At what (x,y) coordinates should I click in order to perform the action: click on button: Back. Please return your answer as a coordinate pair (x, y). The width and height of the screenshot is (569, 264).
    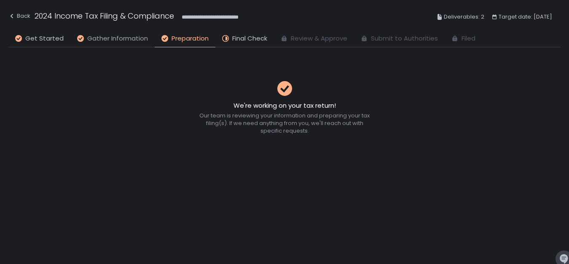
    Looking at the image, I should click on (19, 17).